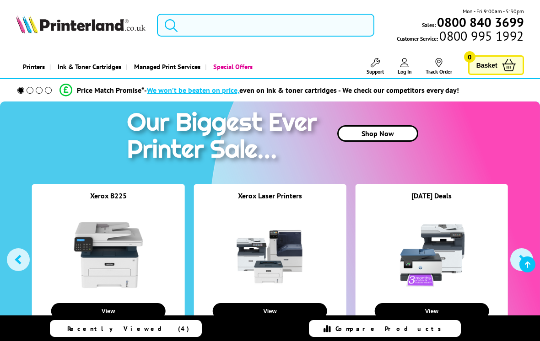  Describe the element at coordinates (81, 24) in the screenshot. I see `img: Printerland Logo` at that location.